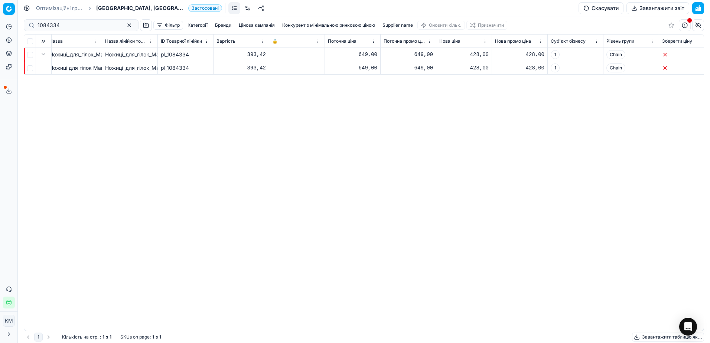 The width and height of the screenshot is (710, 343). I want to click on button: Категорії, so click(198, 25).